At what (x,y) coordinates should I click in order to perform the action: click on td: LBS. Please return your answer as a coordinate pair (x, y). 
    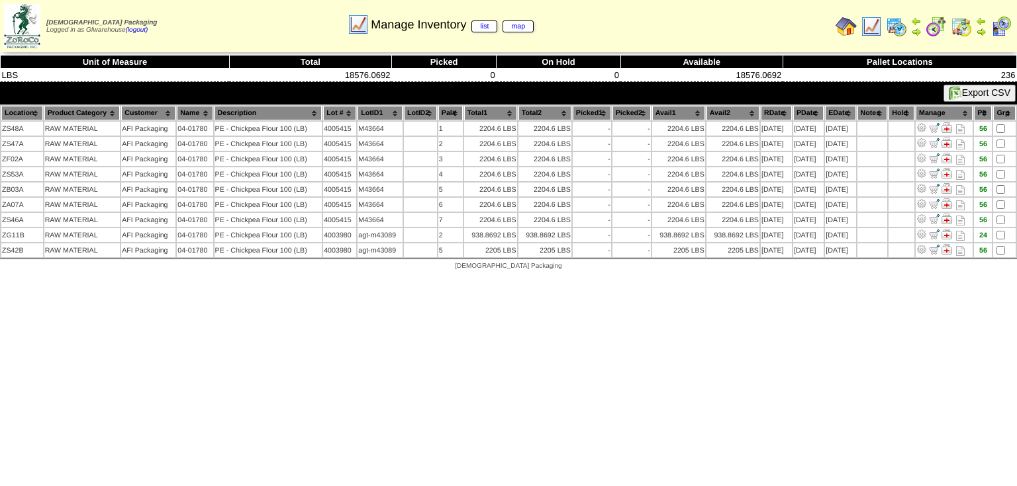
    Looking at the image, I should click on (115, 75).